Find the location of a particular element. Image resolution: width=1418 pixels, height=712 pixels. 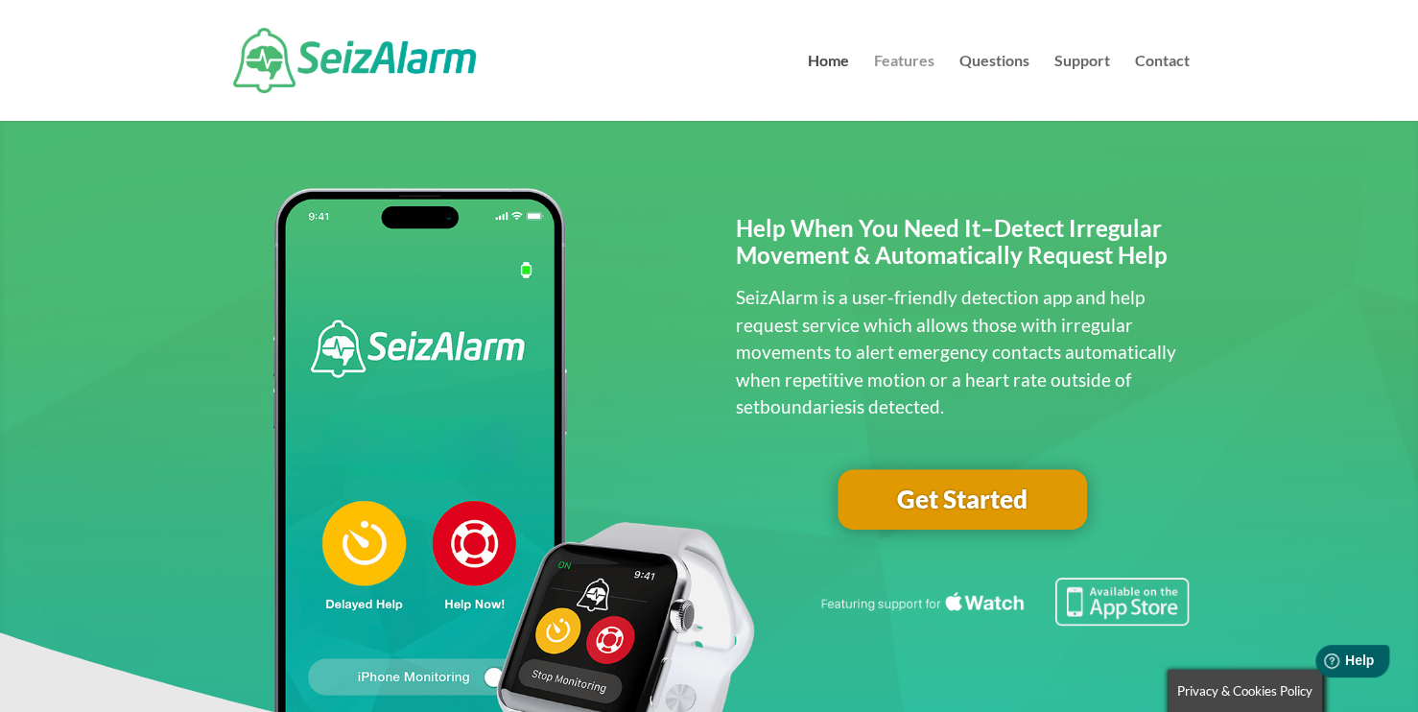

img: Seizure detection available in the Apple App Store. is located at coordinates (1004, 602).